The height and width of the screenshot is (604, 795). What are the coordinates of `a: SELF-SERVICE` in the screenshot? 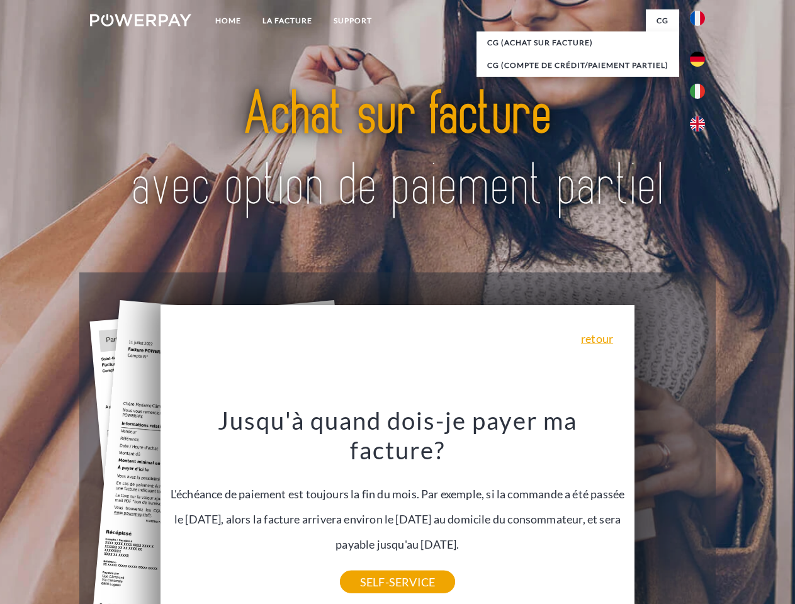 It's located at (397, 582).